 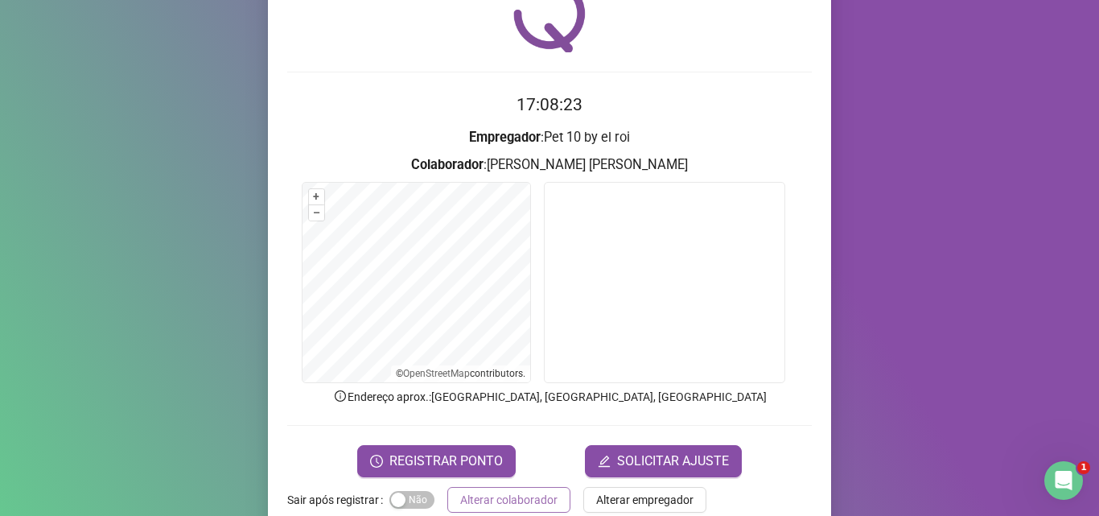 I want to click on span: SOLICITAR AJUSTE, so click(x=673, y=461).